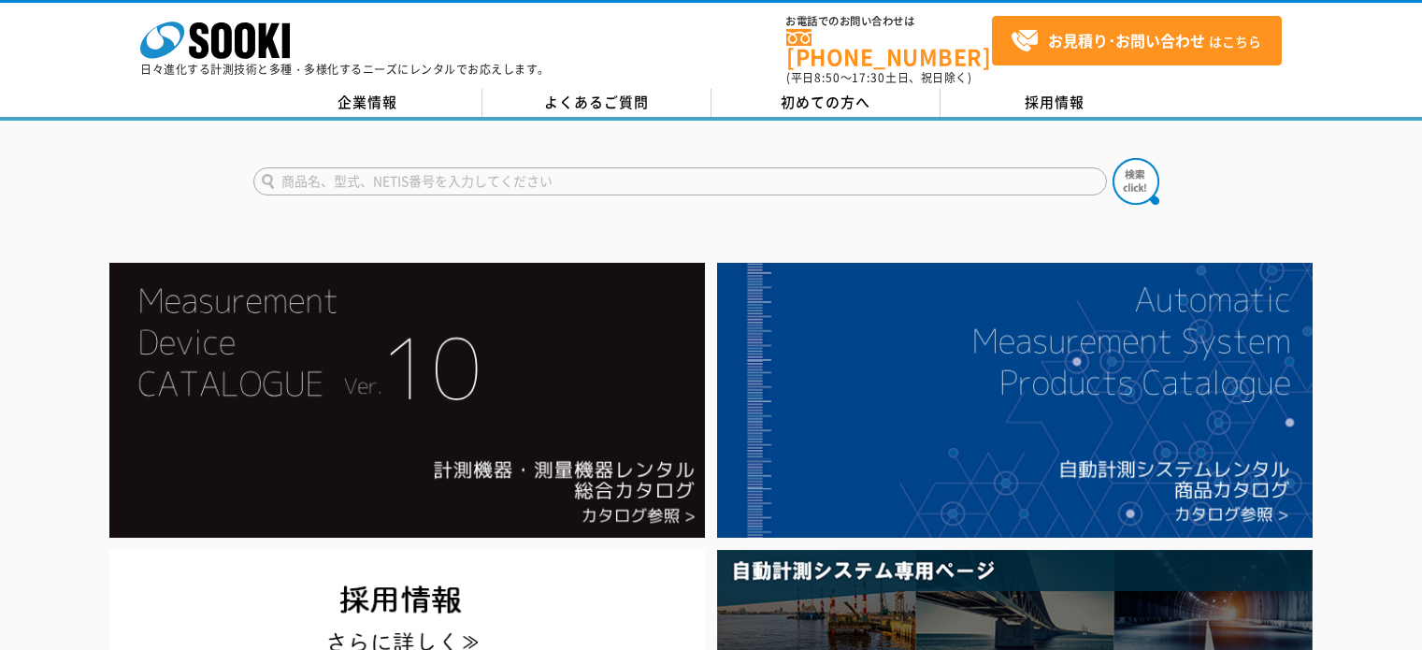  I want to click on a: よくあるご質問, so click(596, 103).